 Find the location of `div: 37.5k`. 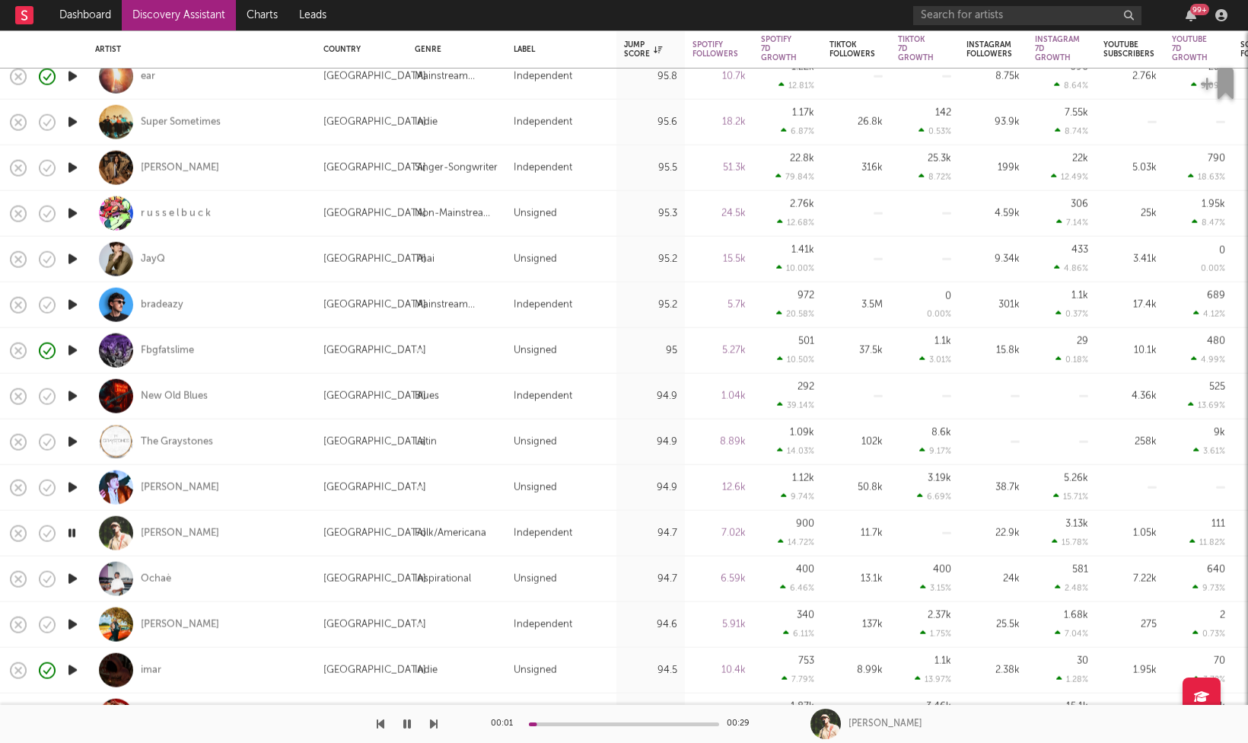

div: 37.5k is located at coordinates (856, 350).